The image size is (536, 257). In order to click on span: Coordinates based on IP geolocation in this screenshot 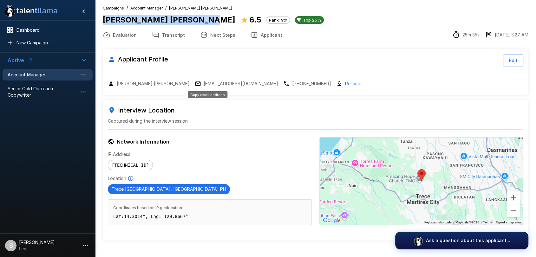, I will do `click(210, 208)`.